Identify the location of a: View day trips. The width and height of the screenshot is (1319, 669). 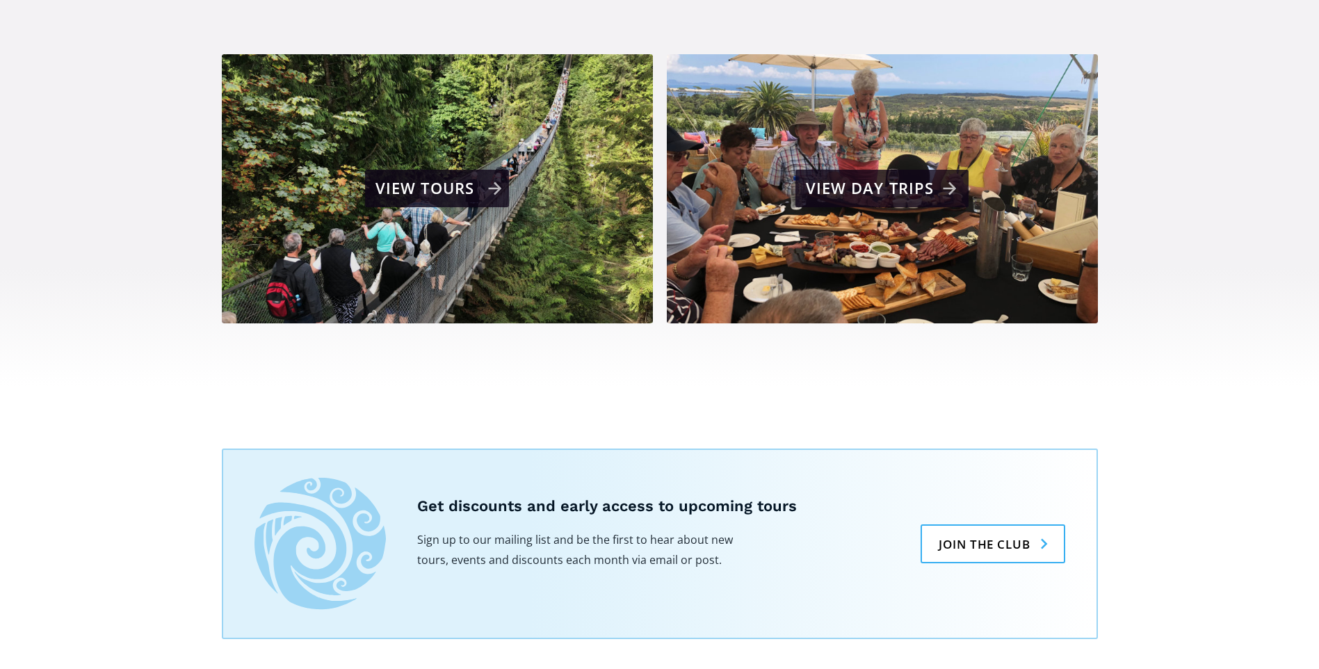
(883, 189).